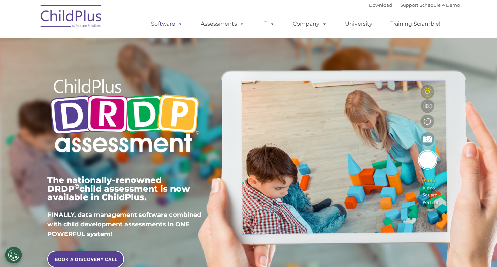 This screenshot has height=267, width=497. What do you see at coordinates (14, 255) in the screenshot?
I see `button: Cookies Settings` at bounding box center [14, 255].